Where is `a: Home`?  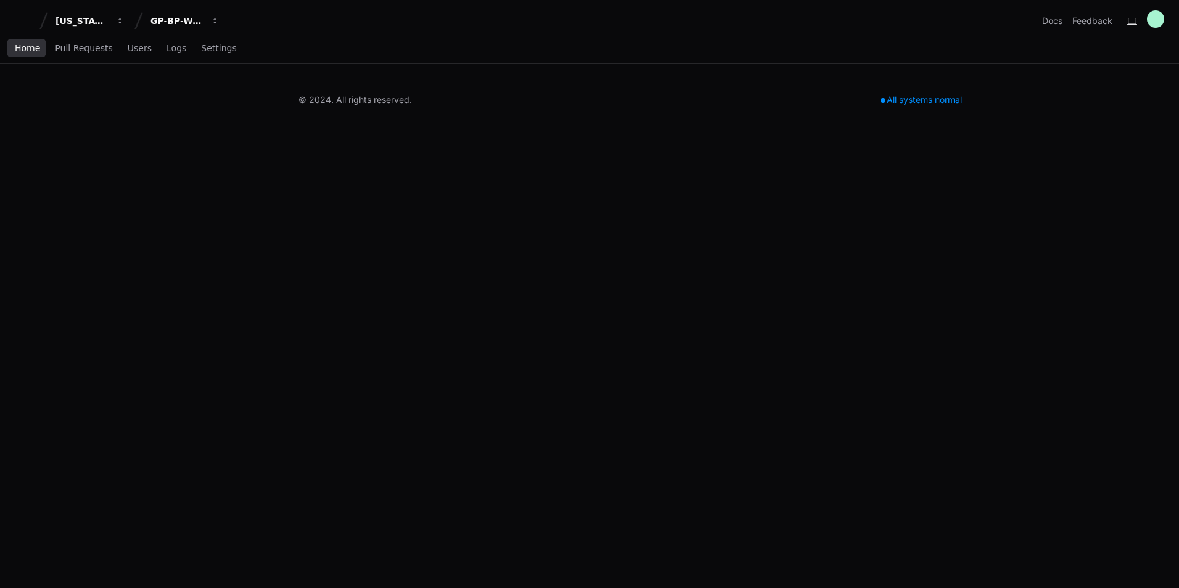 a: Home is located at coordinates (27, 49).